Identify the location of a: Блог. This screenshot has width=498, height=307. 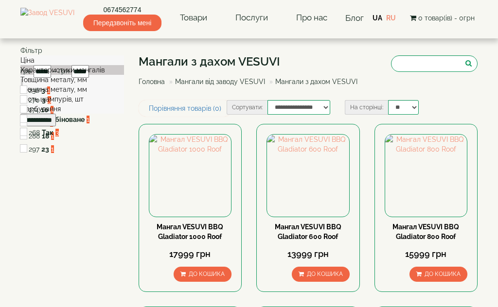
(355, 18).